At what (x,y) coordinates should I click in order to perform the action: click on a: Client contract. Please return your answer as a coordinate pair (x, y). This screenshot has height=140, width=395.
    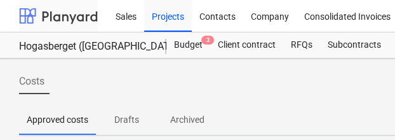
    Looking at the image, I should click on (247, 45).